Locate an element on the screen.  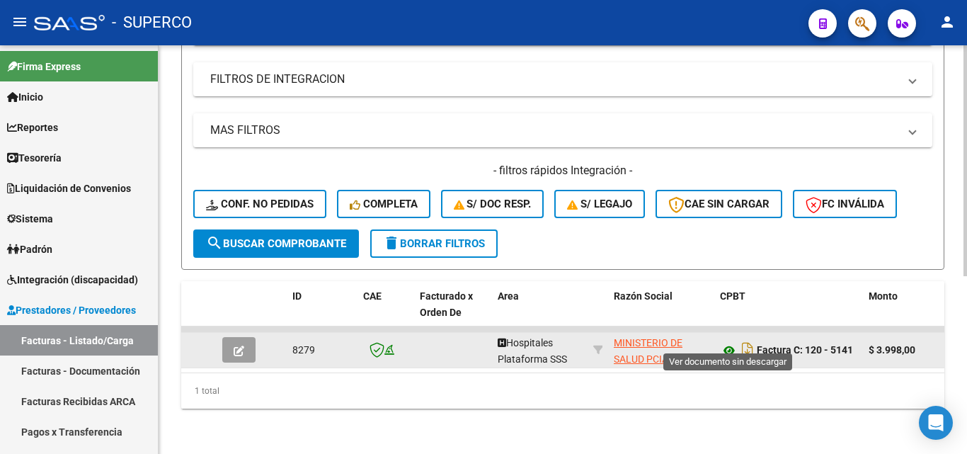
i: Descargar documento is located at coordinates (748, 350).